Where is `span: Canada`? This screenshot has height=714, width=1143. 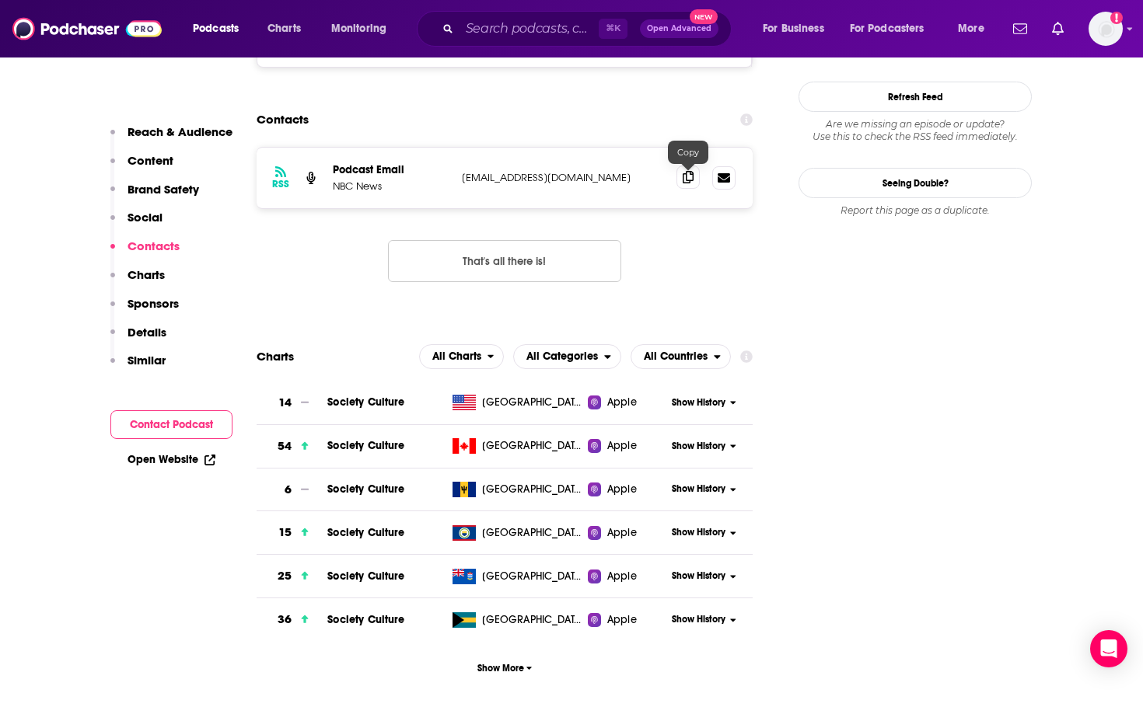
span: Canada is located at coordinates (533, 446).